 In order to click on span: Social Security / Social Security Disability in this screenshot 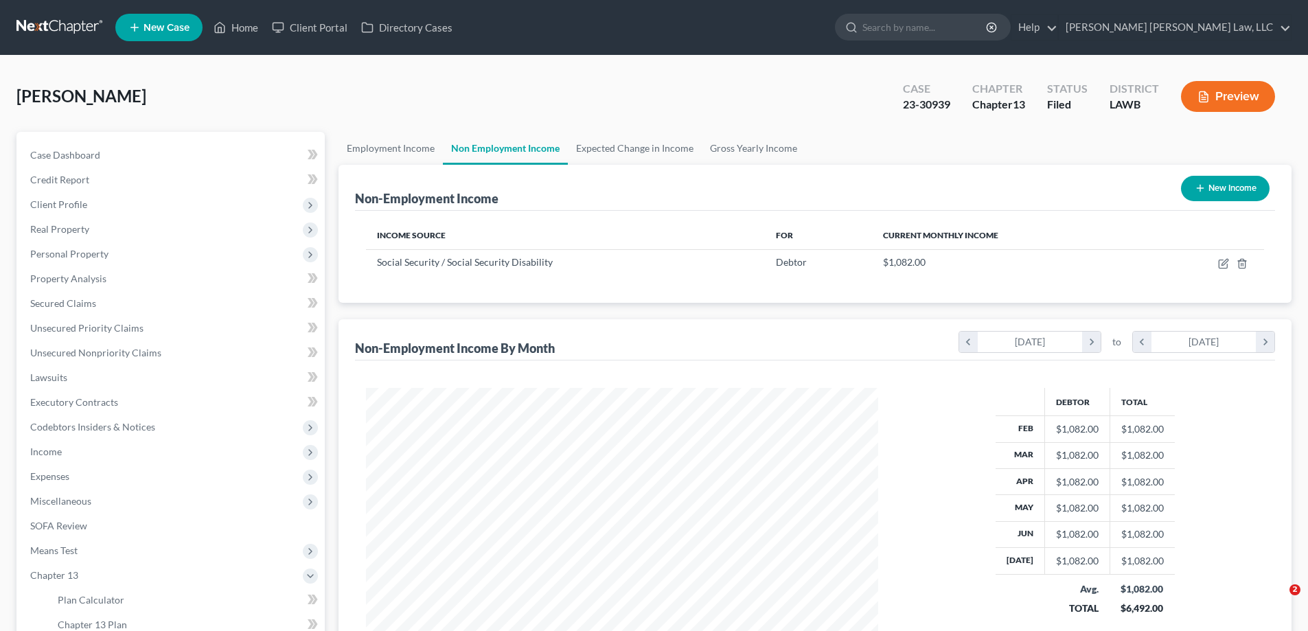, I will do `click(465, 262)`.